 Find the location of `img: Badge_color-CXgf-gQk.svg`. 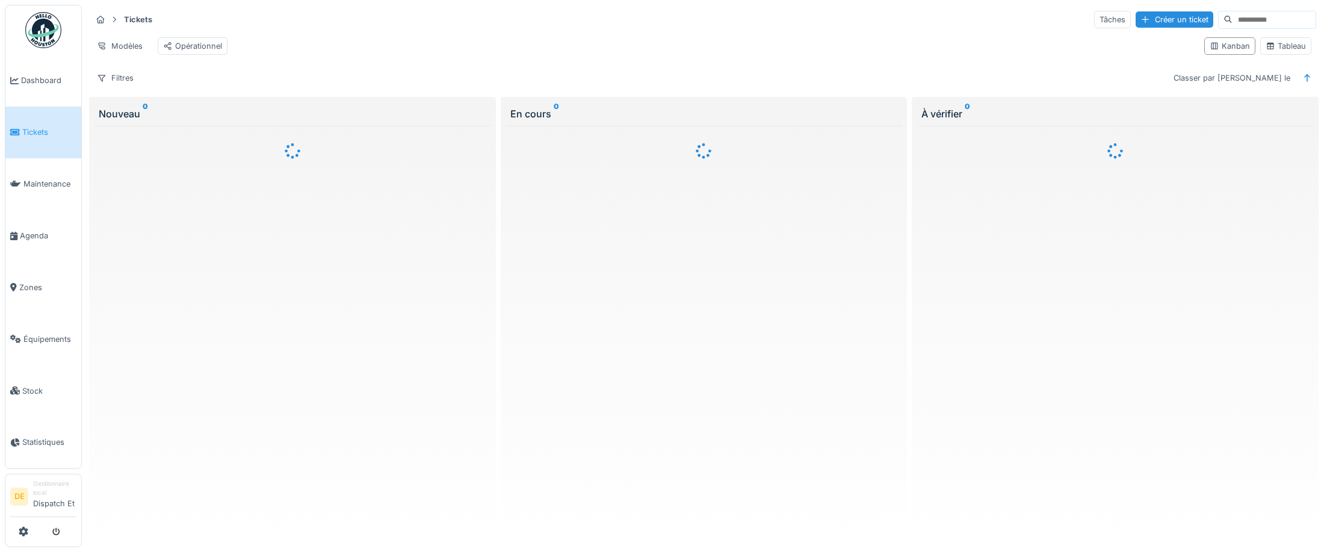

img: Badge_color-CXgf-gQk.svg is located at coordinates (43, 30).